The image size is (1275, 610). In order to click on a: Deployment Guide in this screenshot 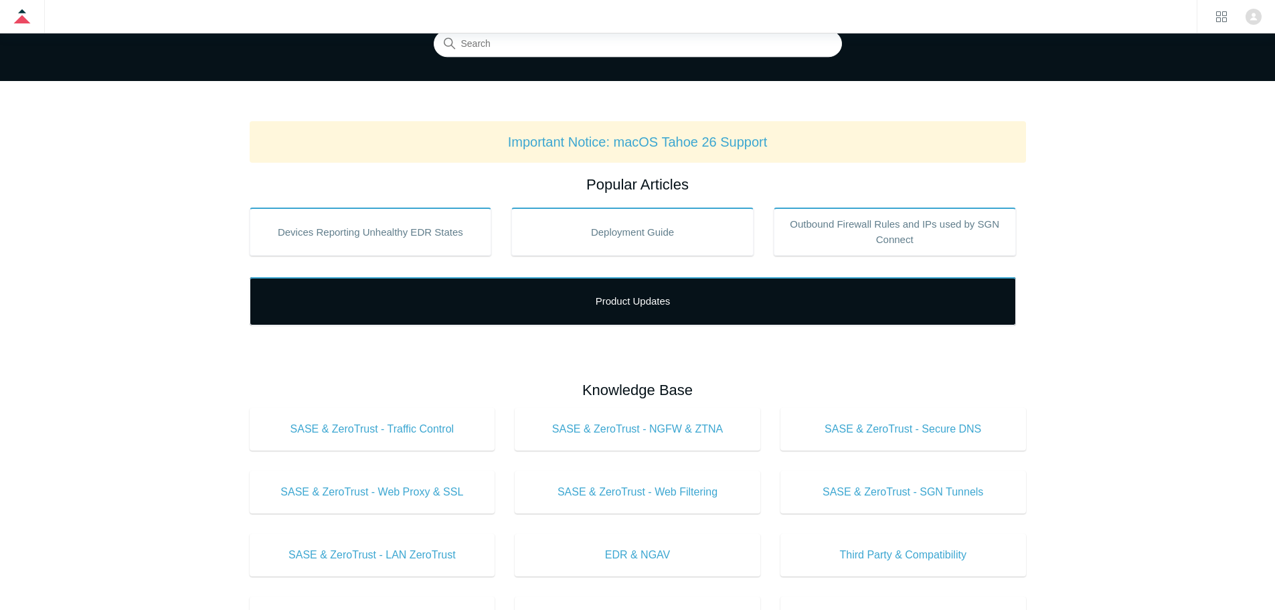, I will do `click(633, 232)`.